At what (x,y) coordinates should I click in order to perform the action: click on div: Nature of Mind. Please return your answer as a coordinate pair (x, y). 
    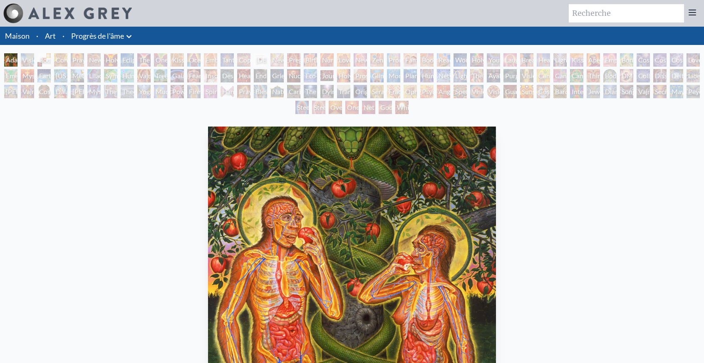
    Looking at the image, I should click on (277, 92).